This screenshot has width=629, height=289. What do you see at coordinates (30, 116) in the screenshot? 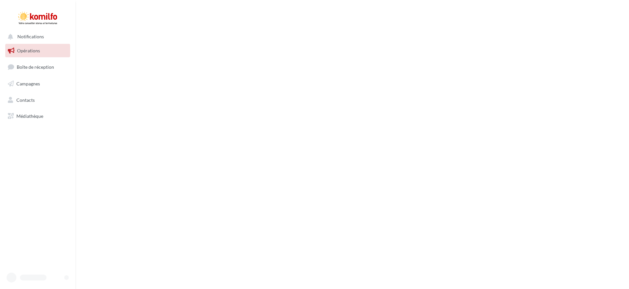
I see `span: Médiathèque` at bounding box center [30, 116].